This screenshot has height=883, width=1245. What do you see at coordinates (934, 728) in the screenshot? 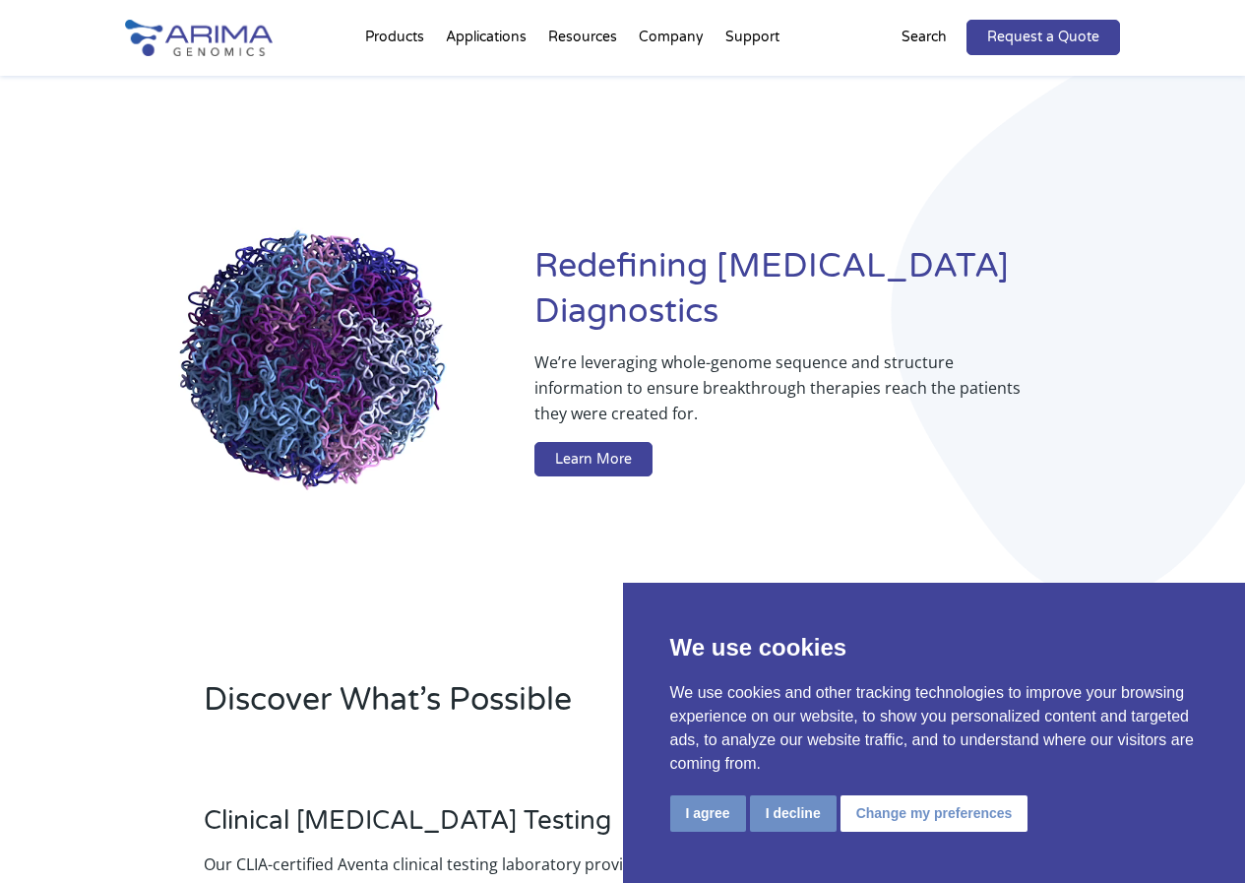
I see `p: We use cookies and other tracking technologies to improve your browsing experience on our website...` at bounding box center [934, 728].